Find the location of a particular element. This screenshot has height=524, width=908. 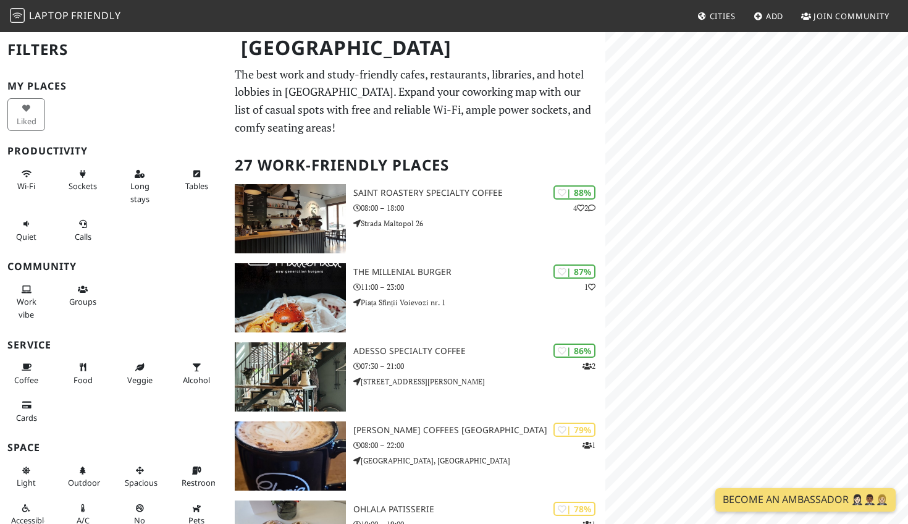

button: Coffee is located at coordinates (26, 373).